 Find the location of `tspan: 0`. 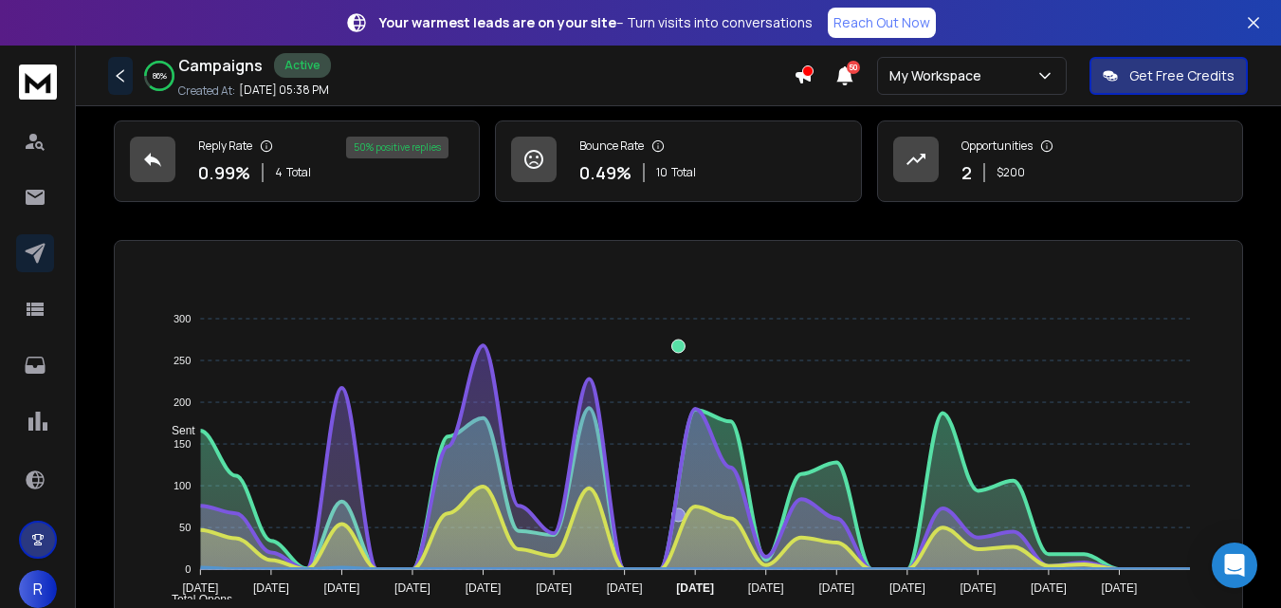

tspan: 0 is located at coordinates (188, 569).